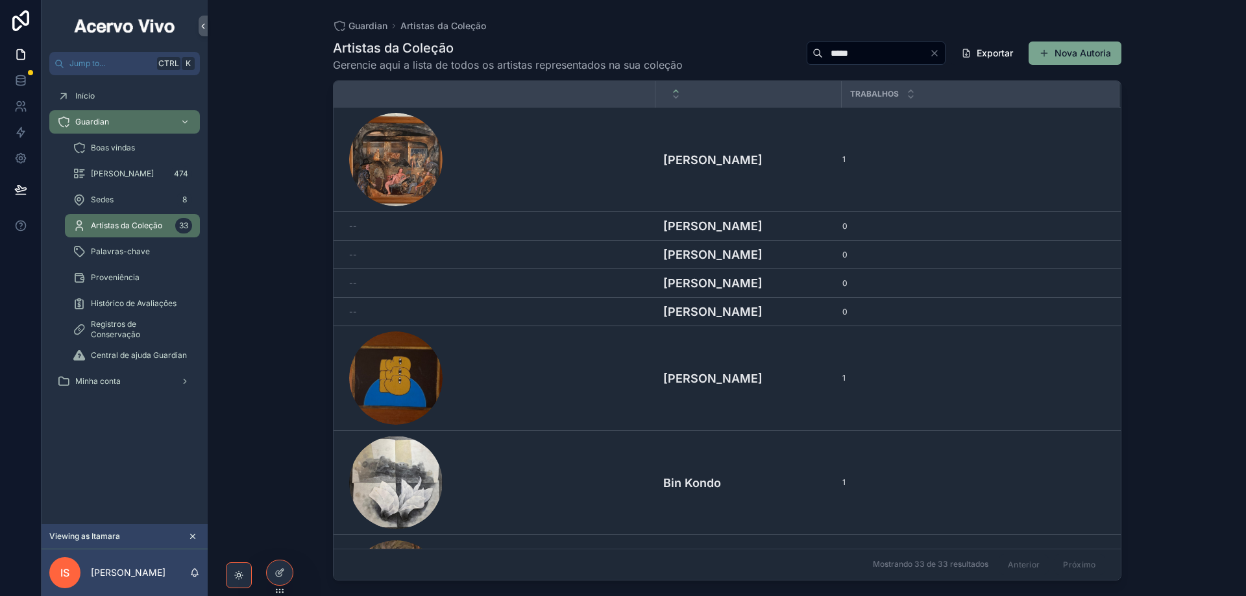  I want to click on span: Início, so click(85, 96).